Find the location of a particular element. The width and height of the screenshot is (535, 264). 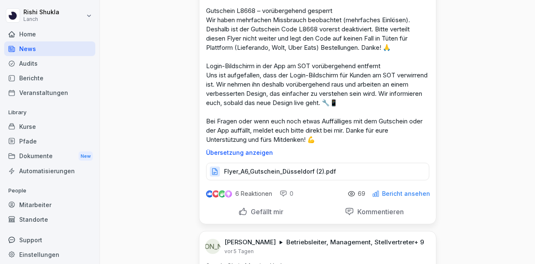

p: Flyer_A6_Gutschein_Düsseldorf (2).pdf is located at coordinates (280, 171).